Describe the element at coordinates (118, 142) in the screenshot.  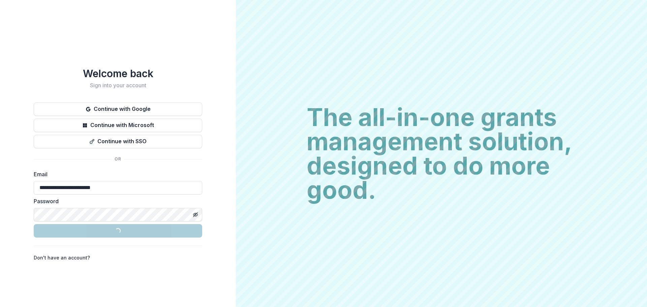
I see `button: Continue with SSO` at that location.